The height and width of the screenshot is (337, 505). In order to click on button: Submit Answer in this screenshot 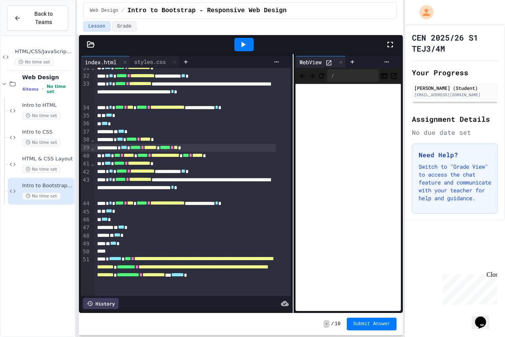, I will do `click(372, 324)`.